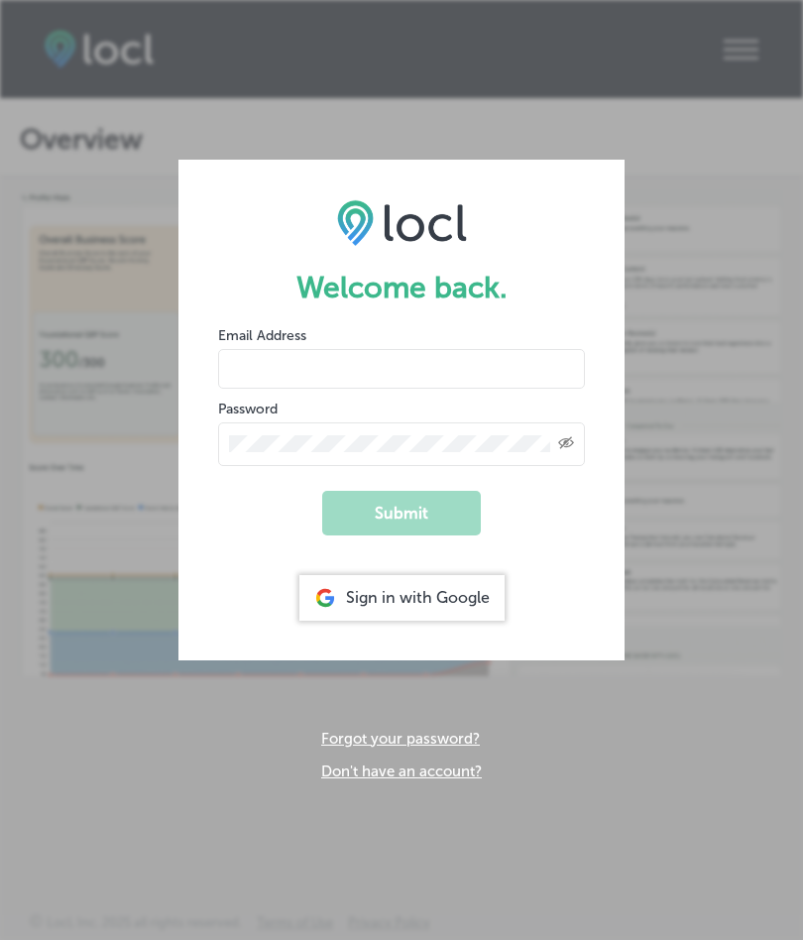  What do you see at coordinates (402, 771) in the screenshot?
I see `a: Don't have an account?` at bounding box center [402, 771].